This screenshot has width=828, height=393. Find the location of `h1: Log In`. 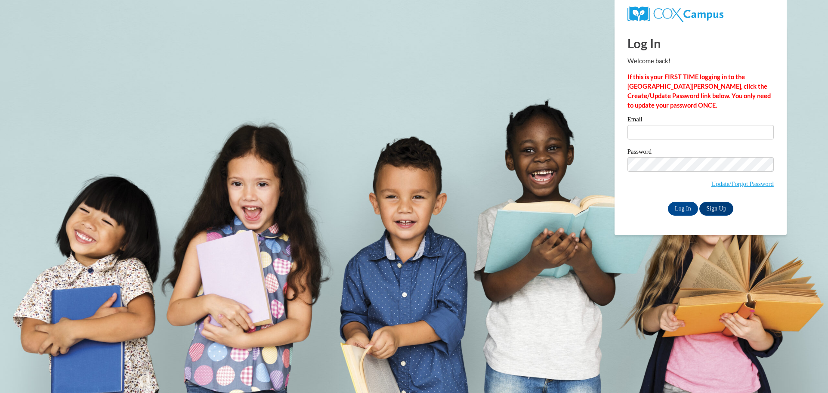

h1: Log In is located at coordinates (701, 43).